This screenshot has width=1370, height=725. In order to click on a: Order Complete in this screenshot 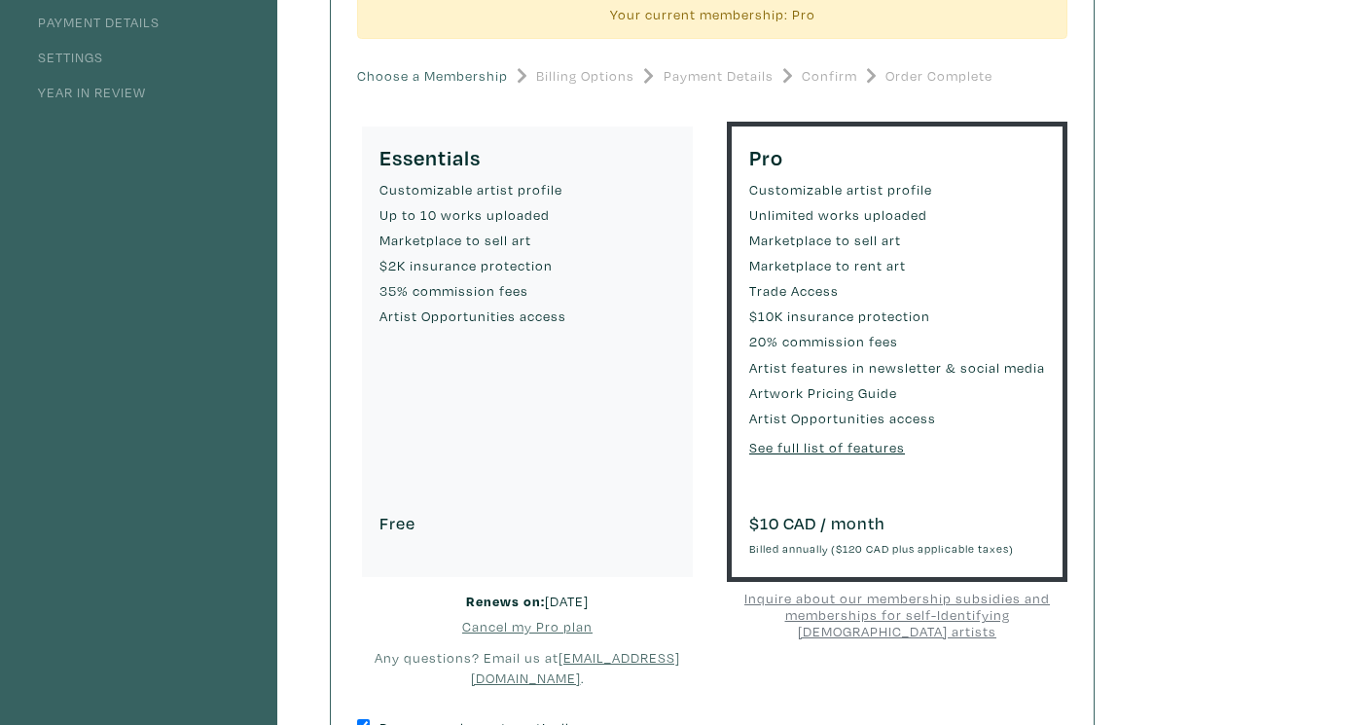, I will do `click(939, 76)`.